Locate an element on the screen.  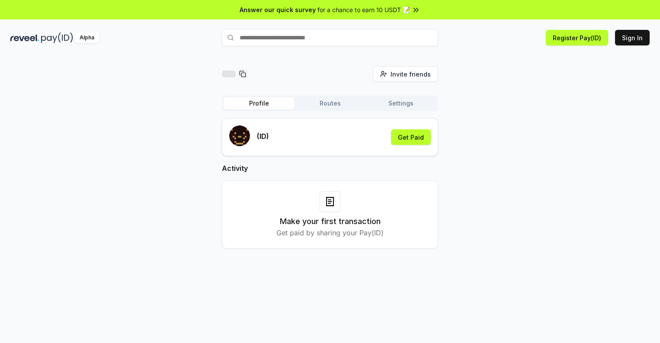
h3: Make your first transaction is located at coordinates (330, 221).